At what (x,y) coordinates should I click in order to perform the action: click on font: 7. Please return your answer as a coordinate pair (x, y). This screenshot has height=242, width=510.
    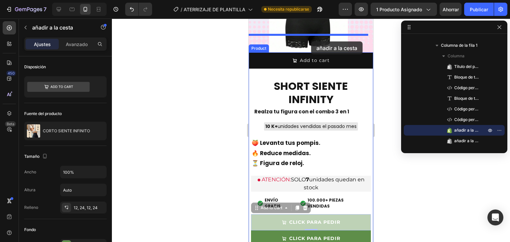
    Looking at the image, I should click on (45, 9).